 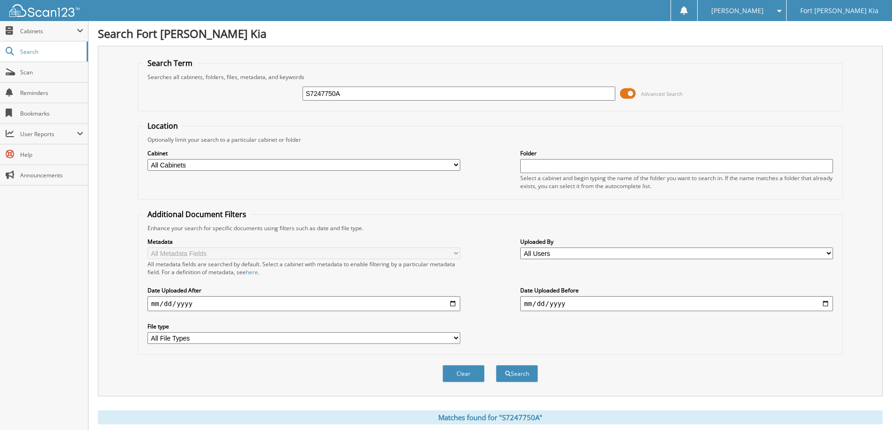 What do you see at coordinates (676, 153) in the screenshot?
I see `label: Folder` at bounding box center [676, 153].